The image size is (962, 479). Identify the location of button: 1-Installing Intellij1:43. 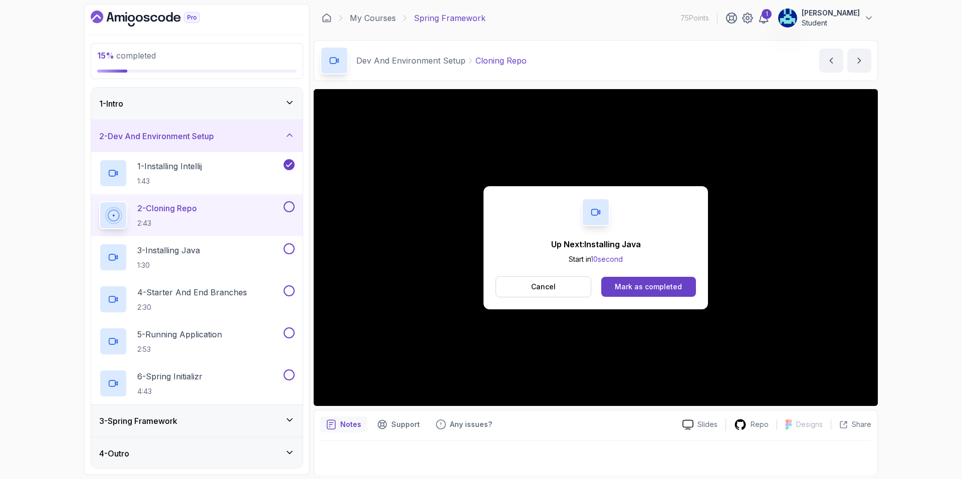
(197, 173).